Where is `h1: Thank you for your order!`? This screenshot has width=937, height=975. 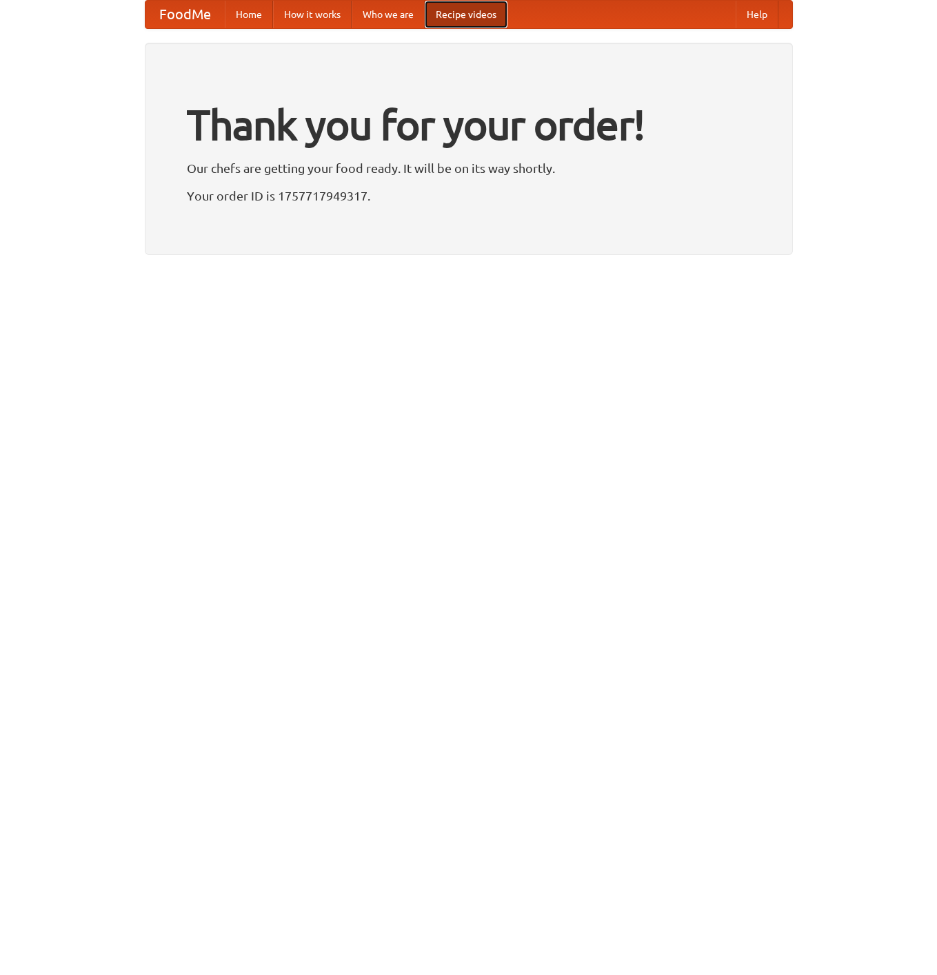
h1: Thank you for your order! is located at coordinates (469, 125).